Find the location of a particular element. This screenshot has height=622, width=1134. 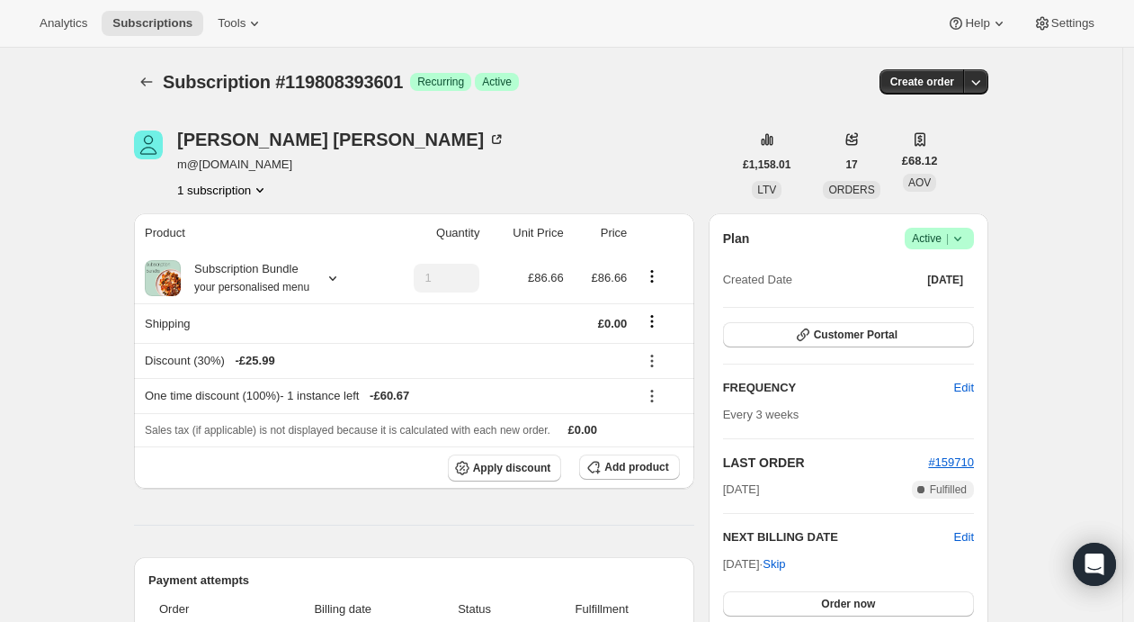

span: #159710 is located at coordinates (951, 461).